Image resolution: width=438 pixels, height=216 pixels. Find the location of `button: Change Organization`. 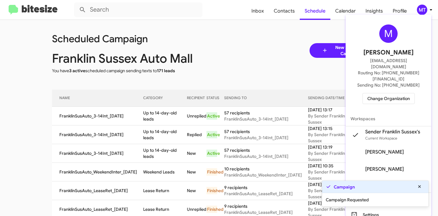

button: Change Organization is located at coordinates (388, 98).